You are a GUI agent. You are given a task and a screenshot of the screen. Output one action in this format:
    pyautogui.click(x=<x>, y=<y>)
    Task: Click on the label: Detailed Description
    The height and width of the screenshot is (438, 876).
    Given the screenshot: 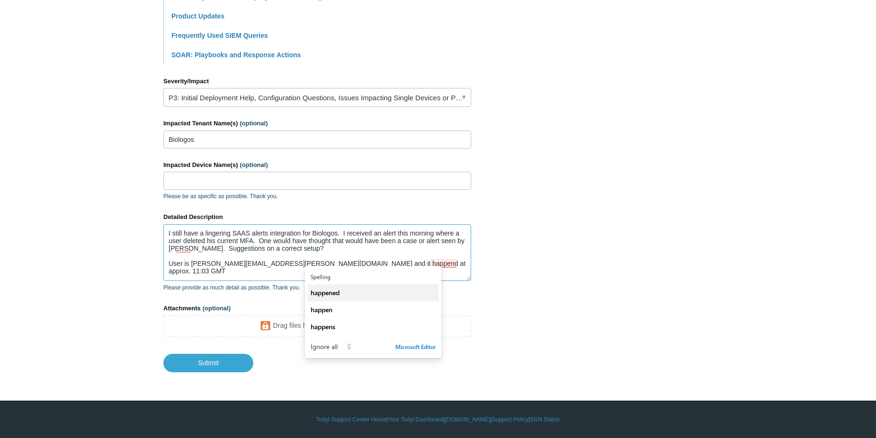 What is the action you would take?
    pyautogui.click(x=317, y=217)
    